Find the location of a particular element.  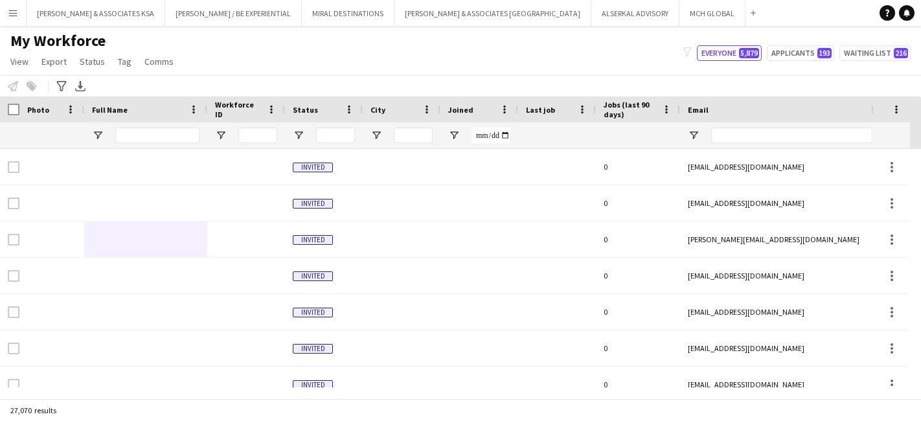

span: Full Name is located at coordinates (109, 109).